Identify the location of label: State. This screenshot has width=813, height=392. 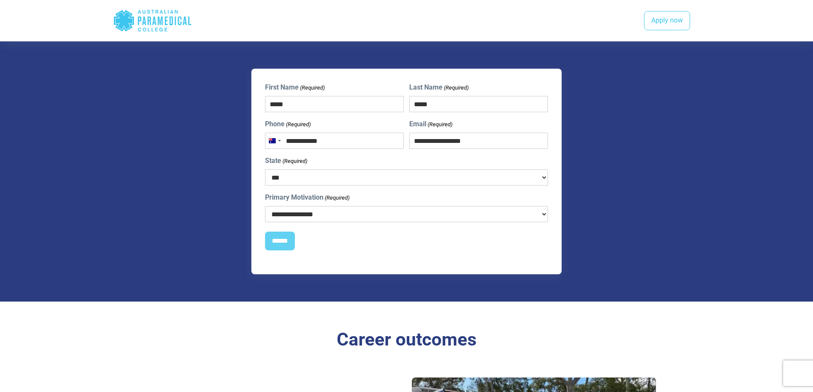
(286, 161).